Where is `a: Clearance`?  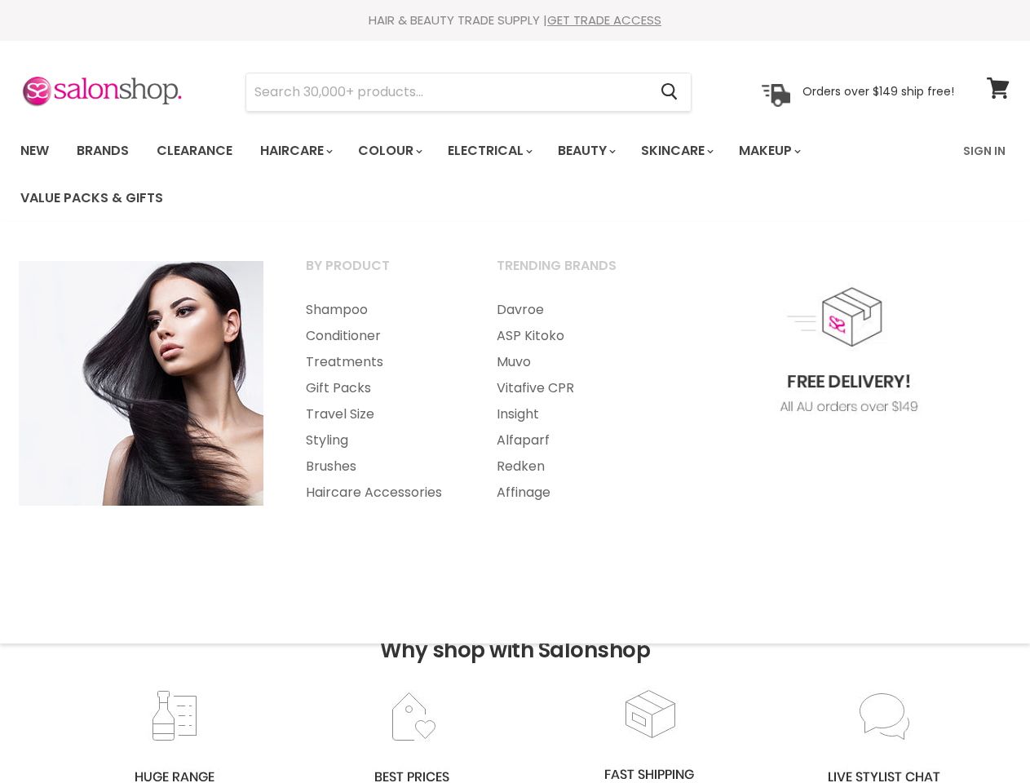
a: Clearance is located at coordinates (194, 151).